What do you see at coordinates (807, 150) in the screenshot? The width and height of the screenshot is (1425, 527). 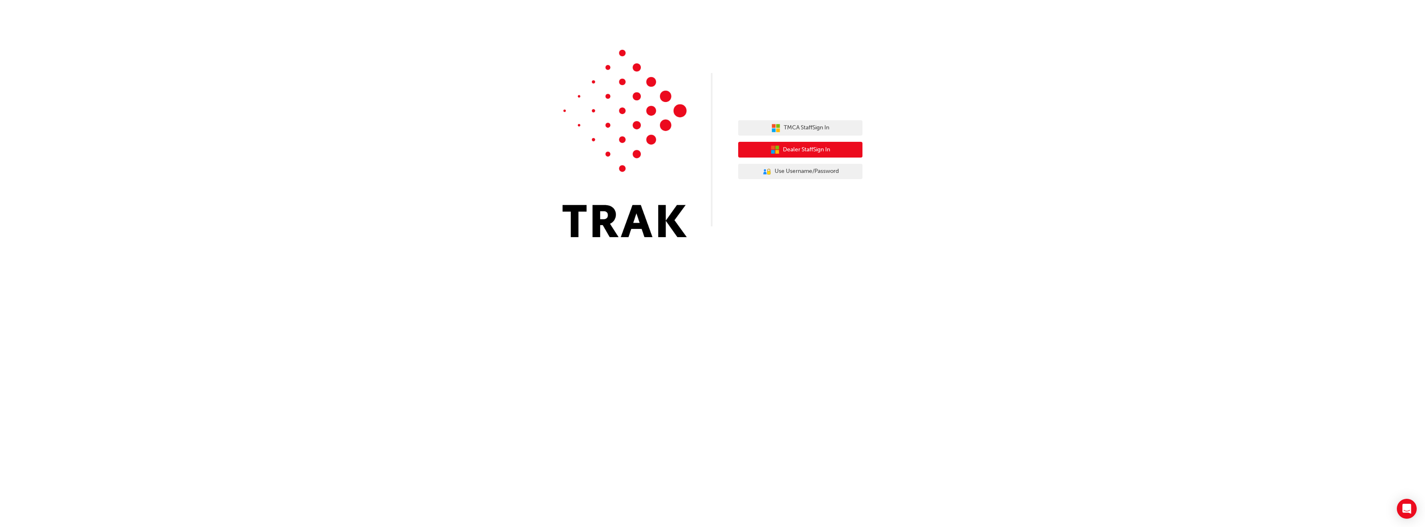 I see `span: Dealer Staff Sign In` at bounding box center [807, 150].